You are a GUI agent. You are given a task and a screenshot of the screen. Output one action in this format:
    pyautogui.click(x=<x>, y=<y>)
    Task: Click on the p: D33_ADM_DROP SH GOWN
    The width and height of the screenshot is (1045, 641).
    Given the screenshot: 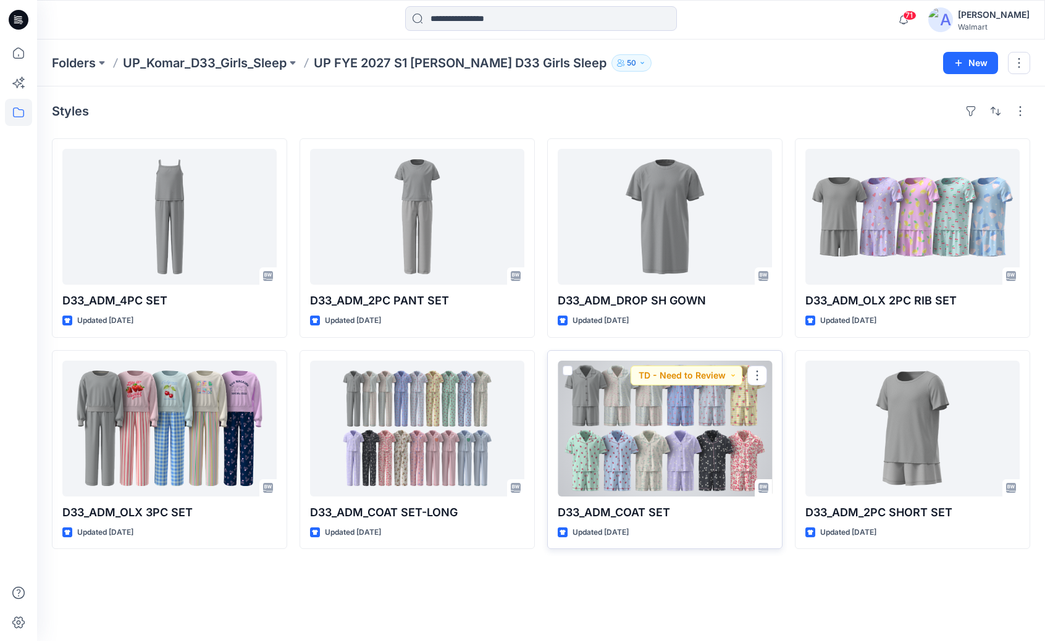 What is the action you would take?
    pyautogui.click(x=664, y=301)
    